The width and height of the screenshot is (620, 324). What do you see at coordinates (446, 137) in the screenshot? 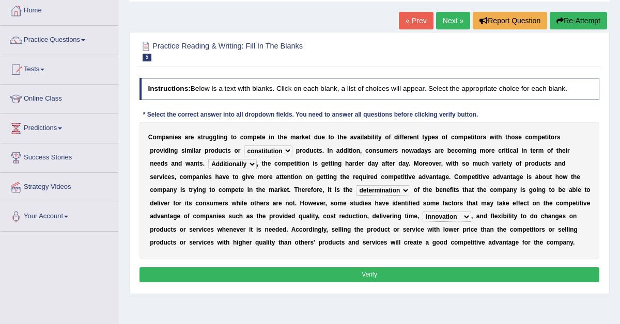
I see `b: f` at bounding box center [446, 137].